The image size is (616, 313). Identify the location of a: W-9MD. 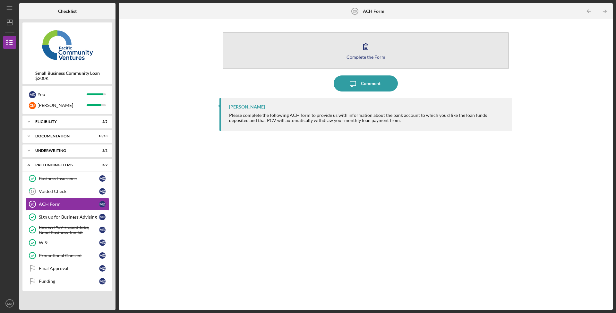
(67, 243).